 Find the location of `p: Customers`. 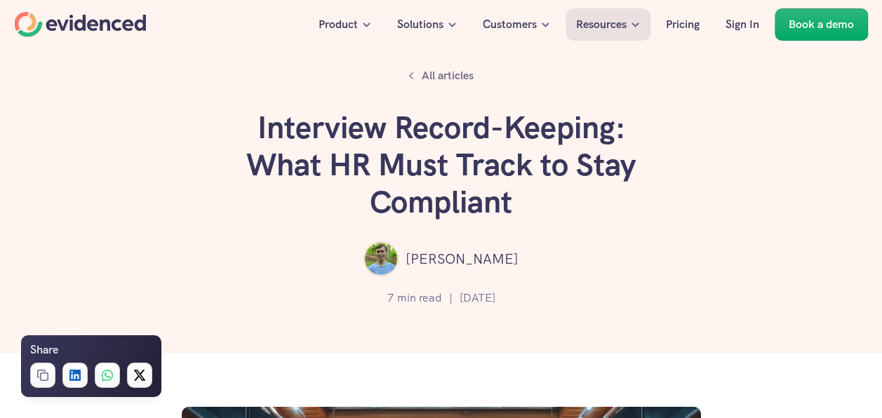

p: Customers is located at coordinates (510, 25).